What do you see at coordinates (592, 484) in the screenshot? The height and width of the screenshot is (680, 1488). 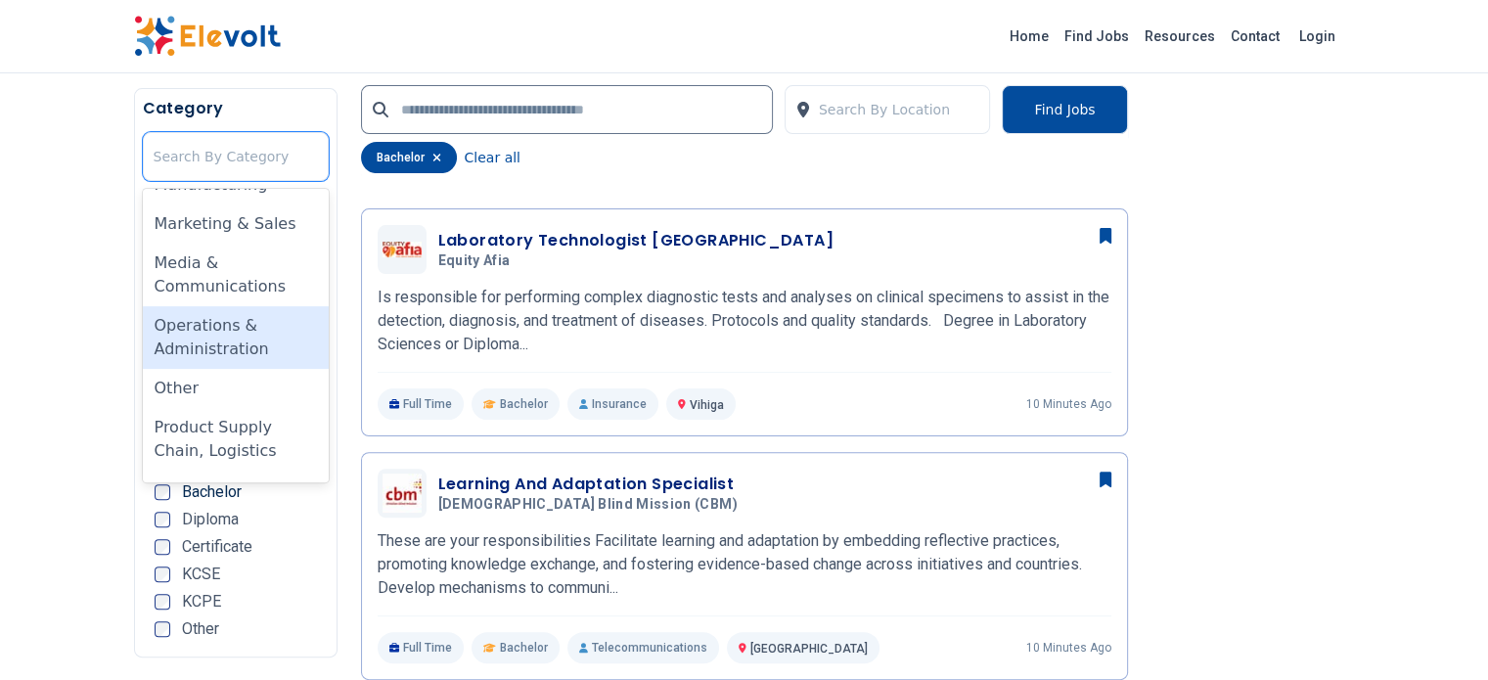 I see `h3: Learning And Adaptation Specialist` at bounding box center [592, 484].